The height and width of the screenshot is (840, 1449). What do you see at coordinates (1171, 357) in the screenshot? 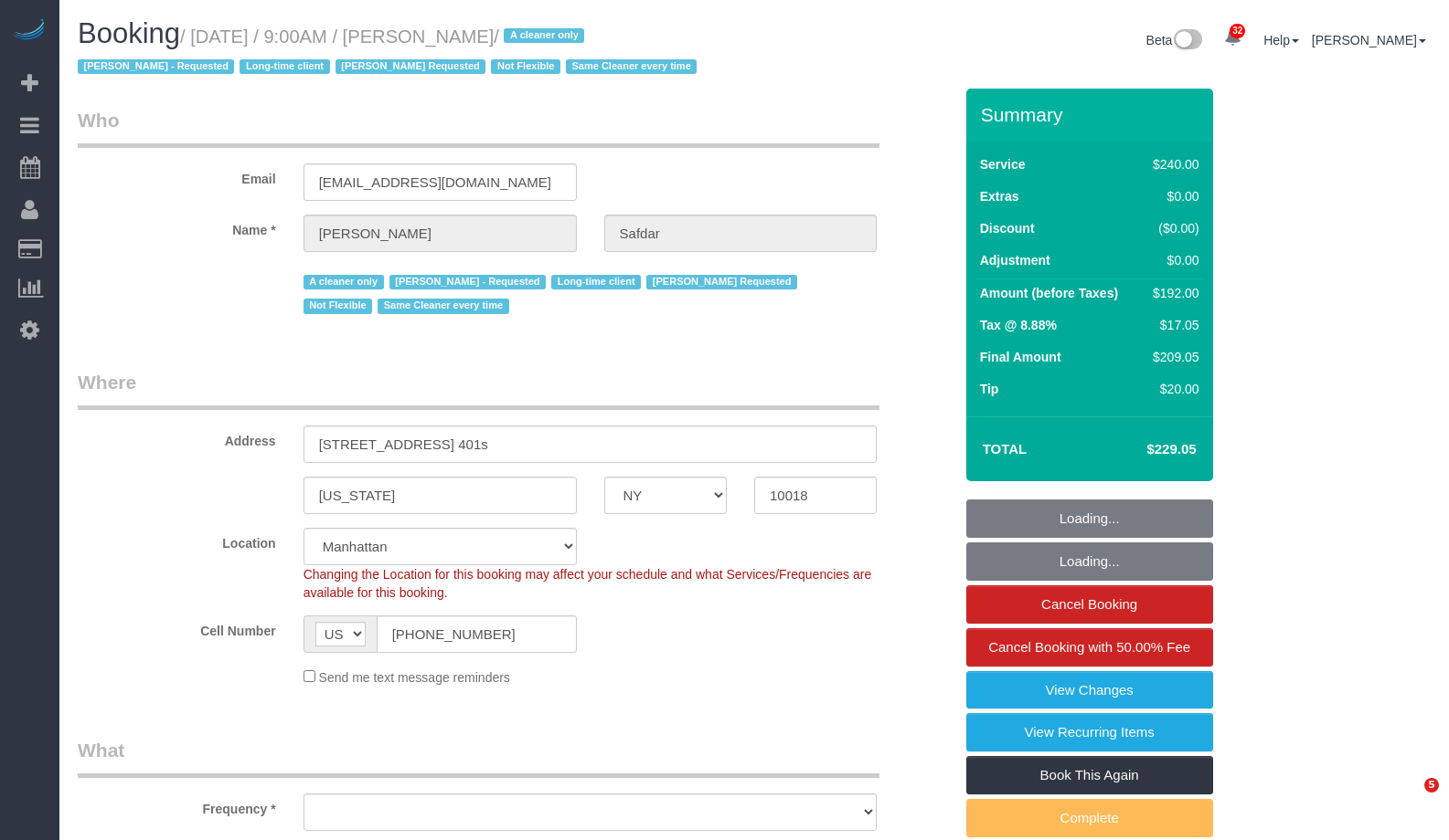
I see `div: $209.05` at bounding box center [1171, 357].